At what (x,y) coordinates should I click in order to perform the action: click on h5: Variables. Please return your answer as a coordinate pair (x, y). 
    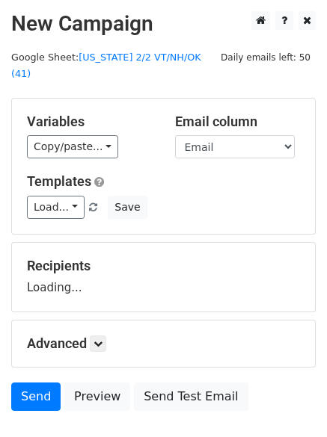
    Looking at the image, I should click on (90, 122).